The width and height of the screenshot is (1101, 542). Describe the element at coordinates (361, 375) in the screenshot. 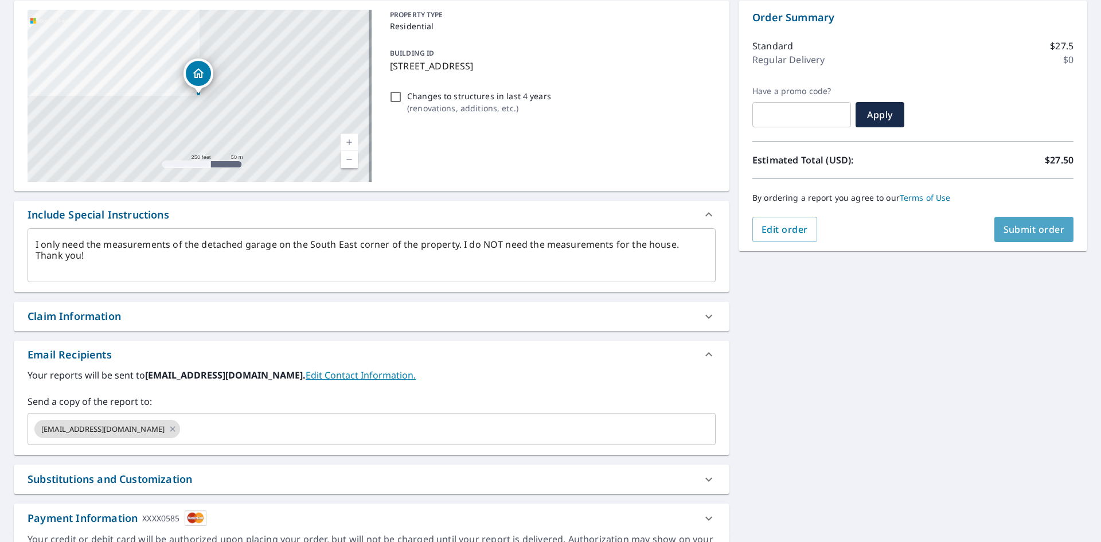

I see `a: EditContactInfo` at that location.